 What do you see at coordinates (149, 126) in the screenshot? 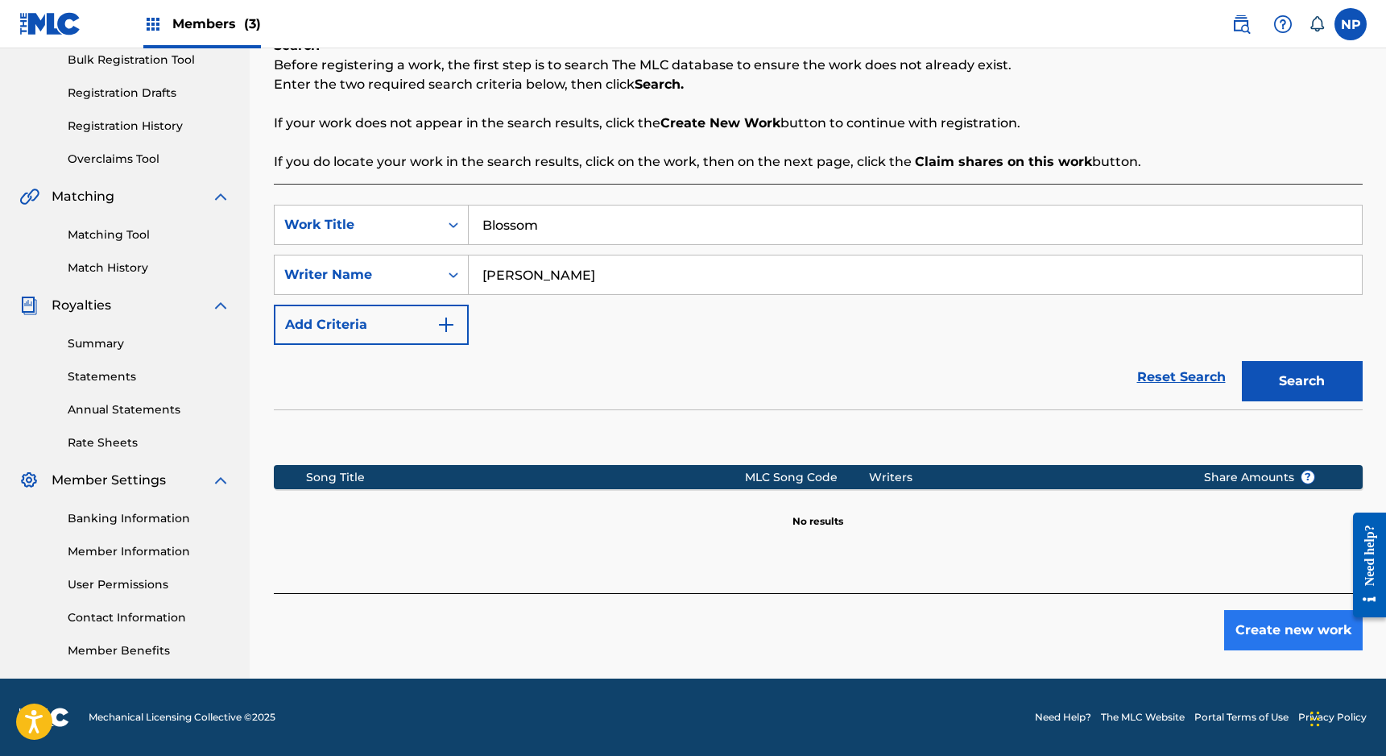
I see `a: Registration History` at bounding box center [149, 126].